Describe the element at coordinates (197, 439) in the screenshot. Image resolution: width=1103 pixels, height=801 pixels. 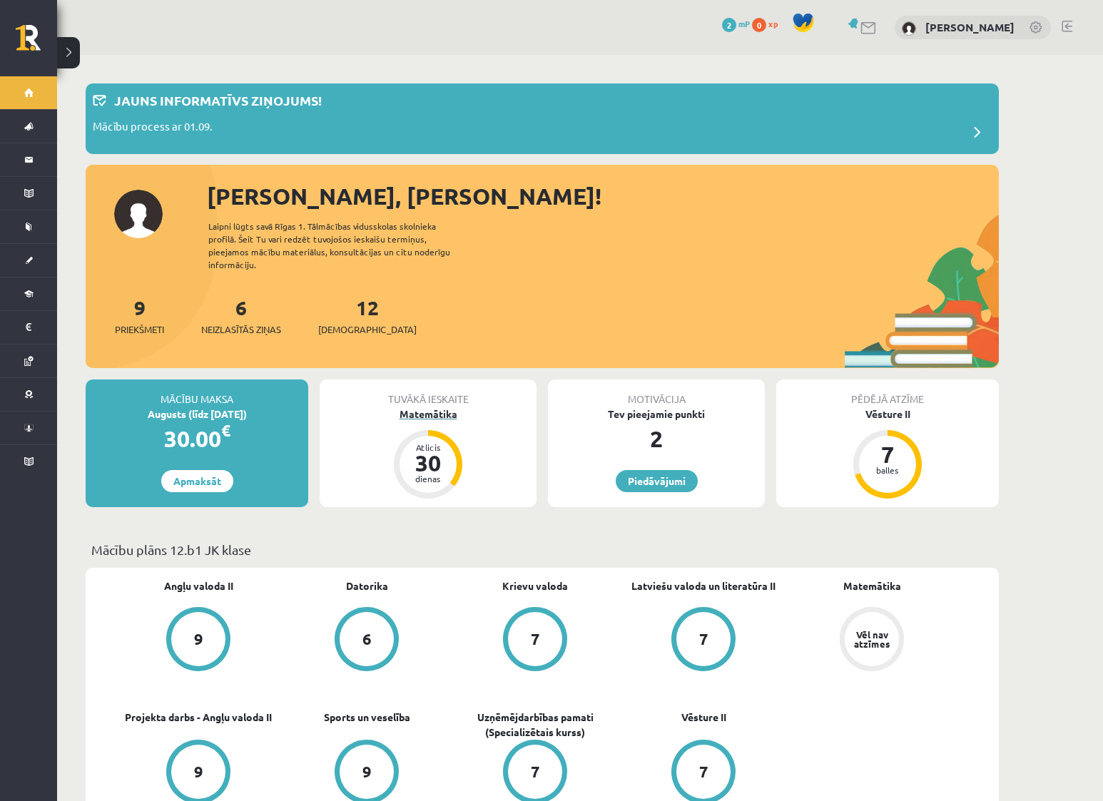
I see `div: 30.00` at that location.